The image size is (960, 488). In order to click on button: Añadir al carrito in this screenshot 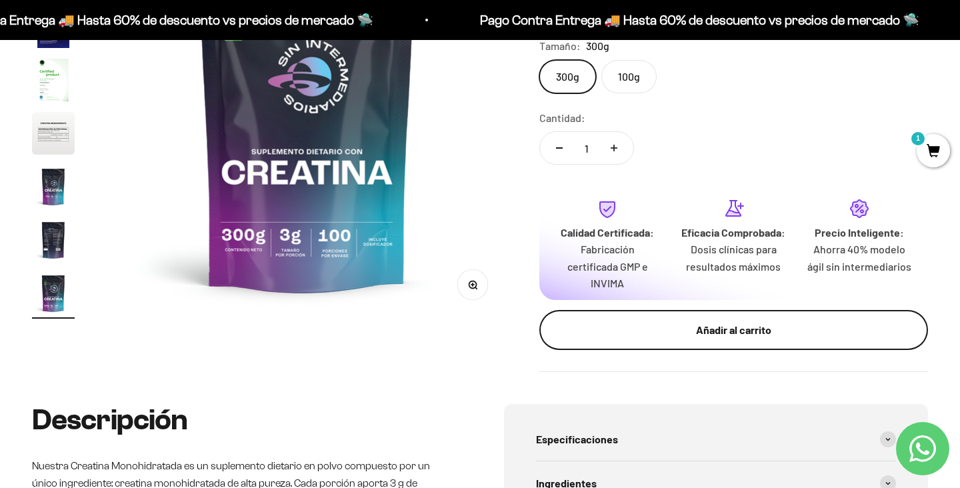, I will do `click(733, 330)`.